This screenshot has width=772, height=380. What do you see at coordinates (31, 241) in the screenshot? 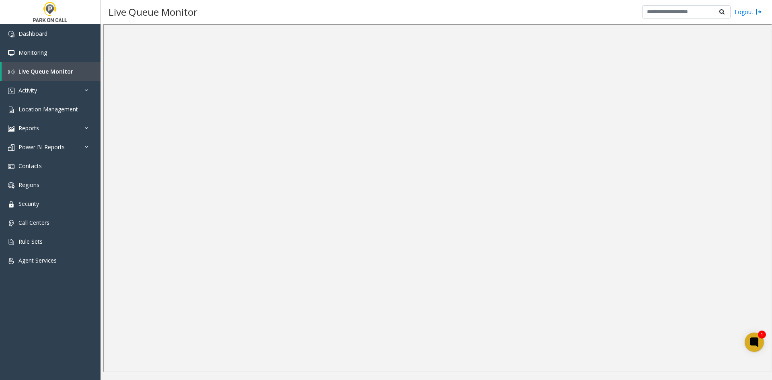
I see `span: Rule Sets` at bounding box center [31, 241].